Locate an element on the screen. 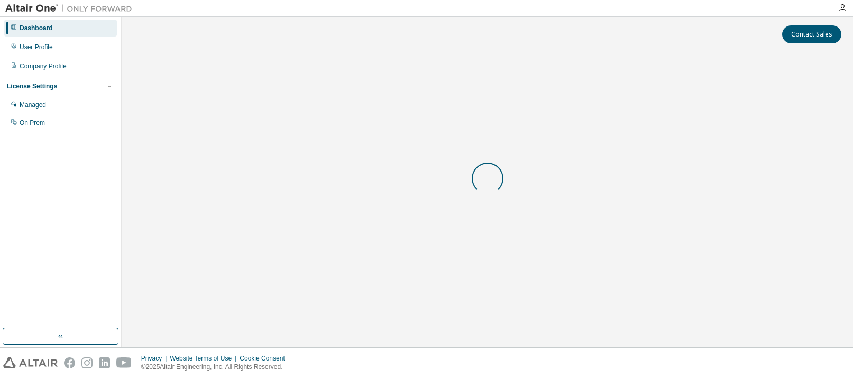 The width and height of the screenshot is (853, 378). img: youtube.svg is located at coordinates (124, 362).